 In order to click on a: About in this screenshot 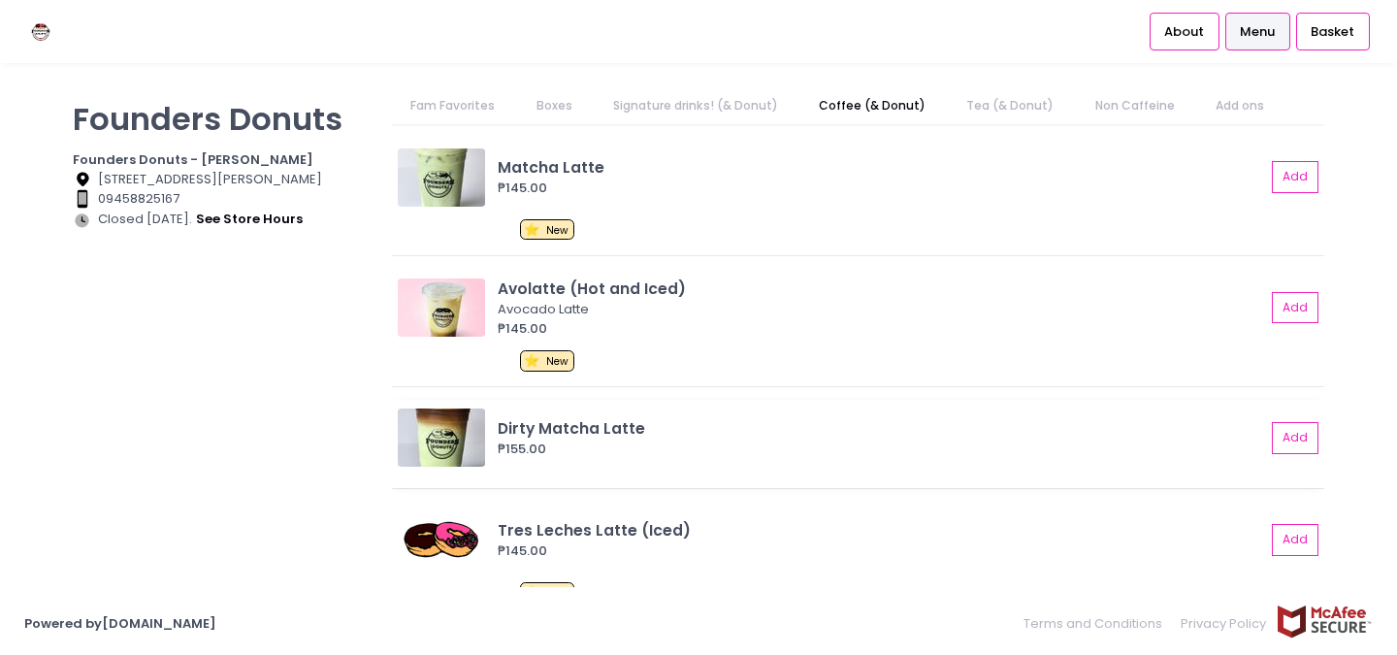, I will do `click(1185, 31)`.